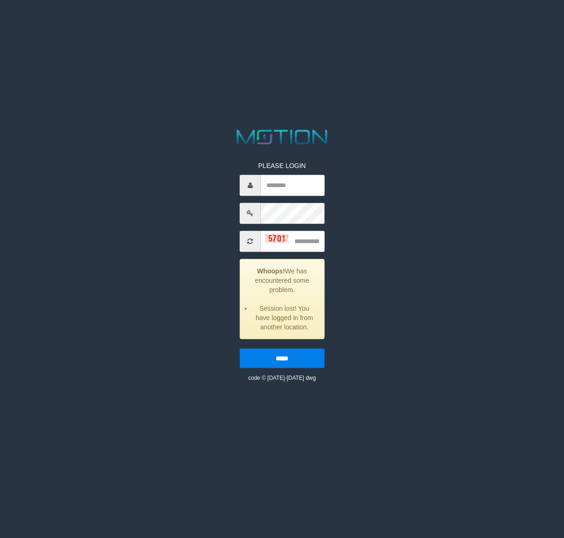 This screenshot has width=564, height=538. What do you see at coordinates (282, 137) in the screenshot?
I see `img: MOTION_logo.png` at bounding box center [282, 137].